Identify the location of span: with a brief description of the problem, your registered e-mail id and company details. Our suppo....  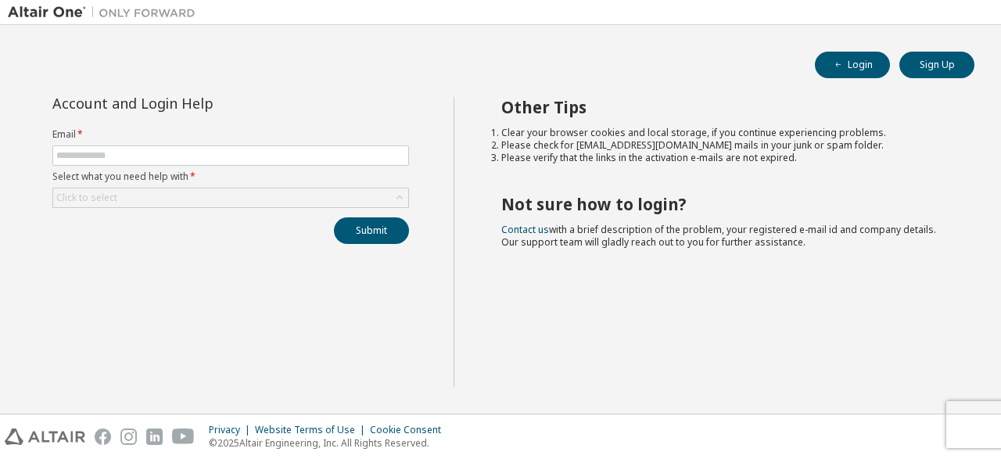
(719, 235).